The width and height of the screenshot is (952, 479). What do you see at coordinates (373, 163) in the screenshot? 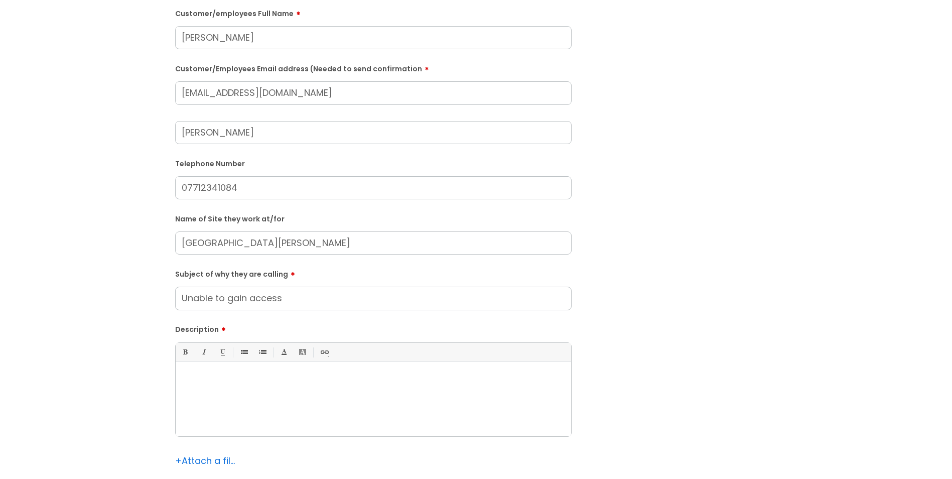
I see `label: Telephone Number` at bounding box center [373, 163].